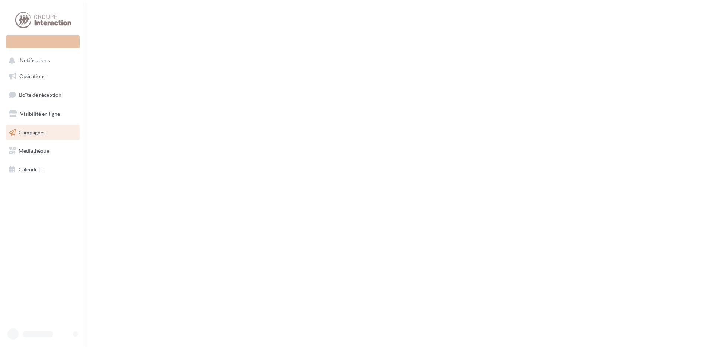 Image resolution: width=712 pixels, height=347 pixels. Describe the element at coordinates (43, 95) in the screenshot. I see `a: Boîte de réception` at that location.